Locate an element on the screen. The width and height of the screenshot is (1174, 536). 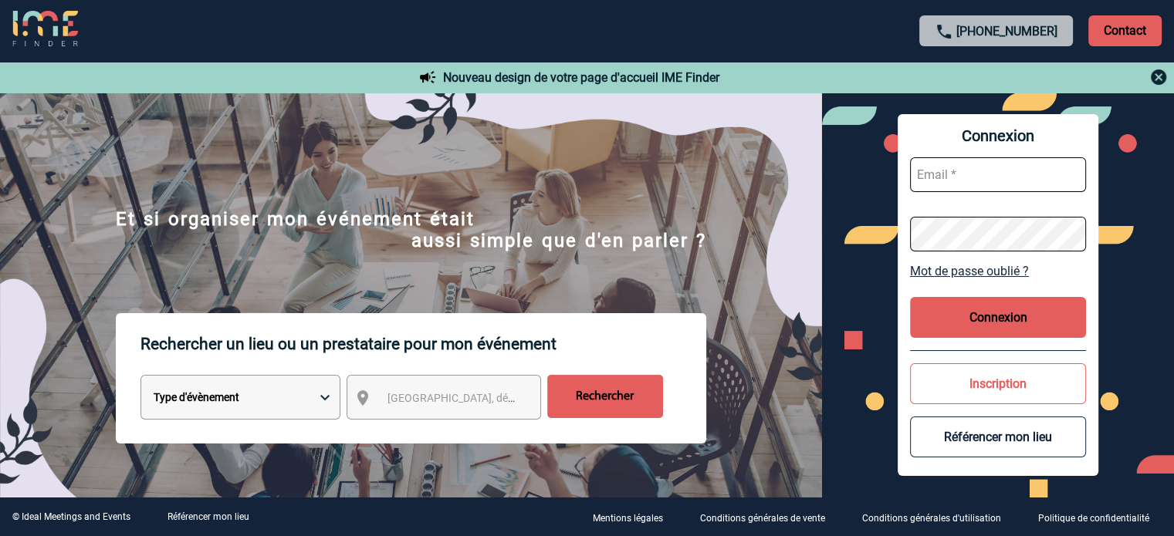
div: © Ideal Meetings and Events is located at coordinates (71, 517).